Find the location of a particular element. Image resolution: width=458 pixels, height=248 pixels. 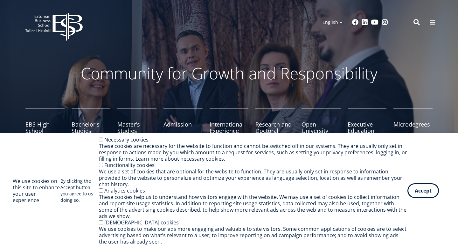

a: Microdegrees is located at coordinates (413, 124).